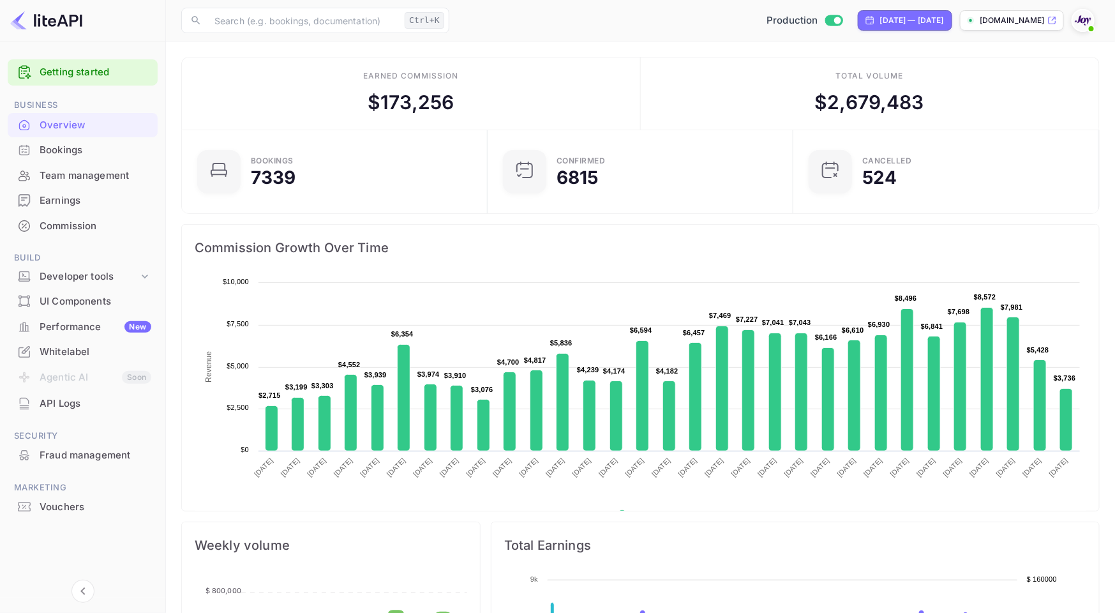 The width and height of the screenshot is (1115, 613). What do you see at coordinates (82, 258) in the screenshot?
I see `span: Build` at bounding box center [82, 258].